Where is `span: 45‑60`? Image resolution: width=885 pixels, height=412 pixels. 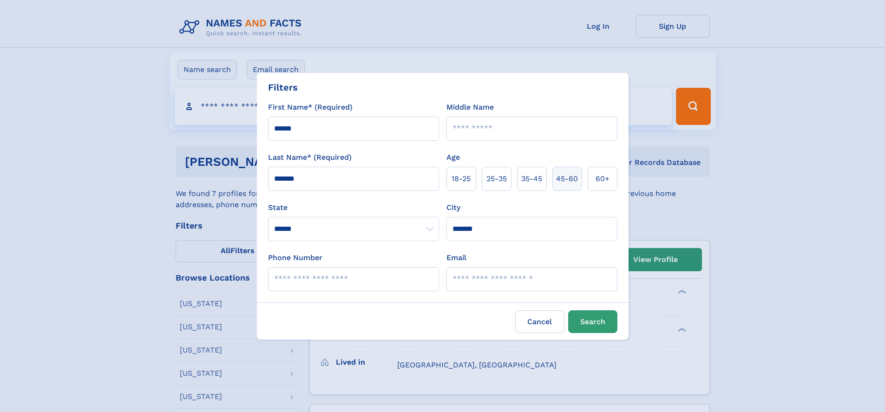
span: 45‑60 is located at coordinates (567, 179).